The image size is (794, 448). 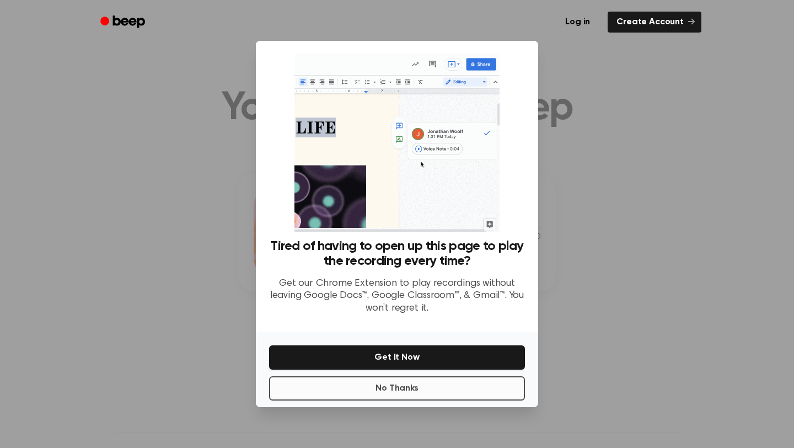 What do you see at coordinates (397, 357) in the screenshot?
I see `button: Get It Now` at bounding box center [397, 357].